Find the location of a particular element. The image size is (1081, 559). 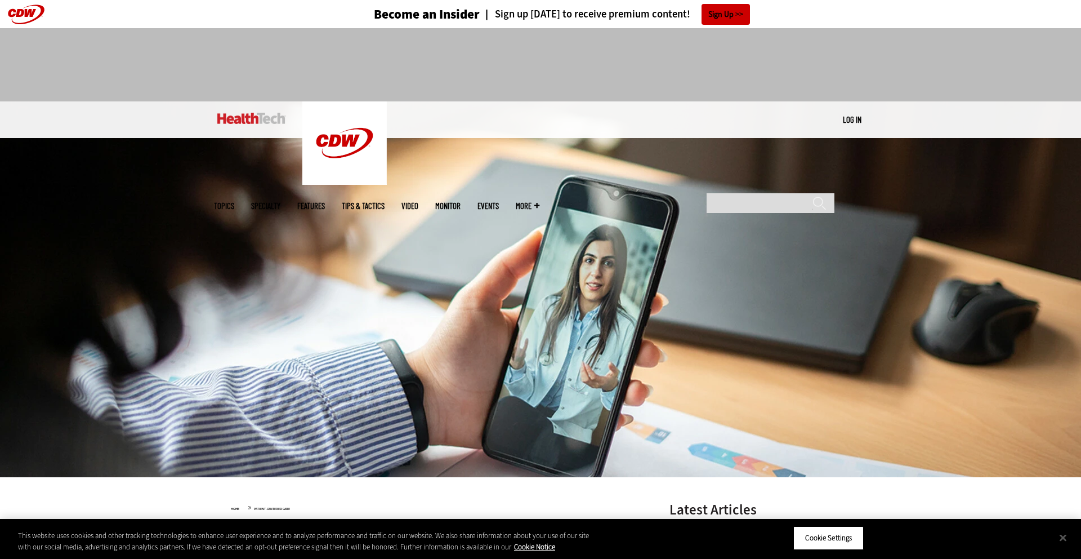

a: Video is located at coordinates (410, 206).